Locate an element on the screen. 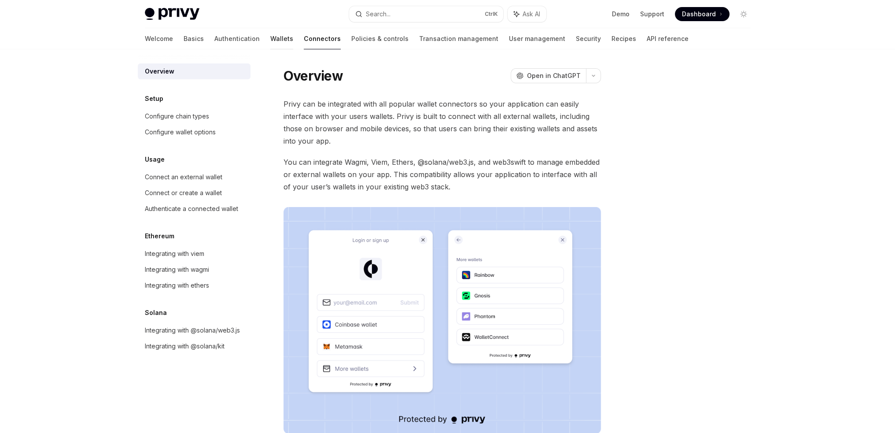 The image size is (895, 433). span: Ask AI is located at coordinates (531, 14).